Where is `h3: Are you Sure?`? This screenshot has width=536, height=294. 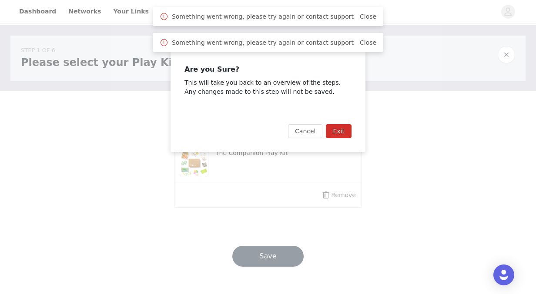 h3: Are you Sure? is located at coordinates (268, 70).